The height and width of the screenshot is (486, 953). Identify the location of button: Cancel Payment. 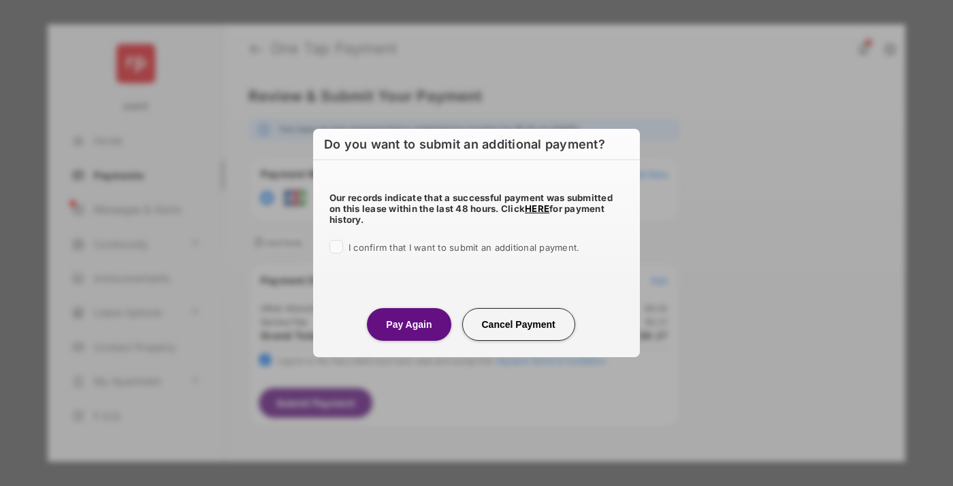
(519, 324).